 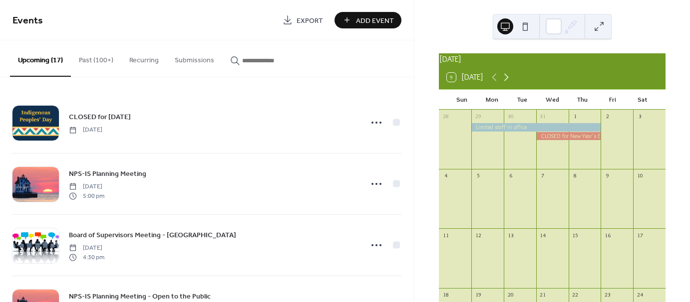 What do you see at coordinates (522, 100) in the screenshot?
I see `div: Tue` at bounding box center [522, 100].